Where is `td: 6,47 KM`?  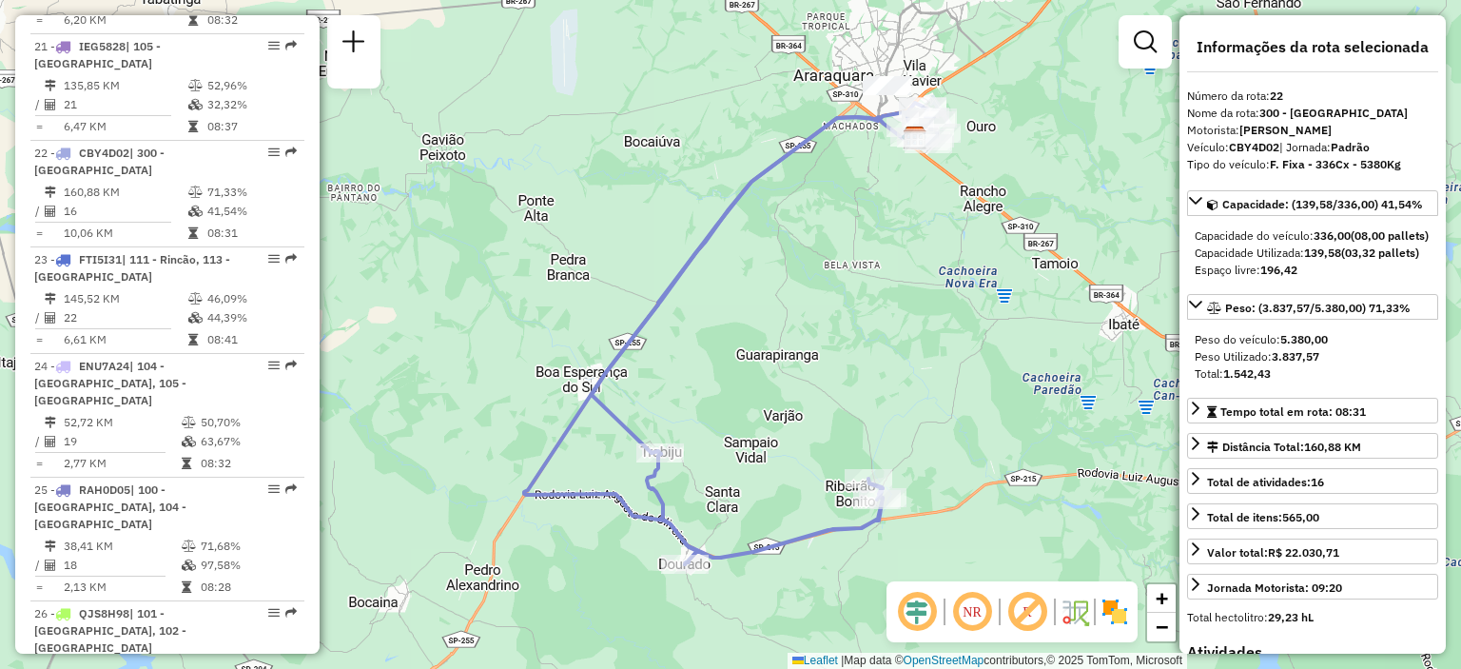 td: 6,47 KM is located at coordinates (125, 126).